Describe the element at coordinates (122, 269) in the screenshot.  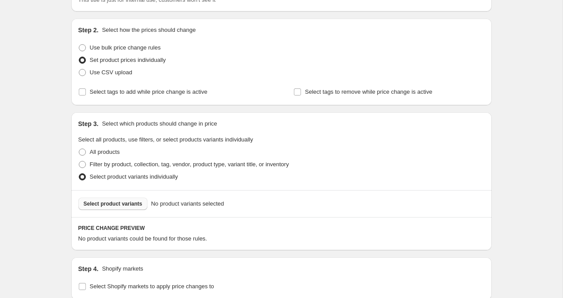
I see `p: Shopify markets` at that location.